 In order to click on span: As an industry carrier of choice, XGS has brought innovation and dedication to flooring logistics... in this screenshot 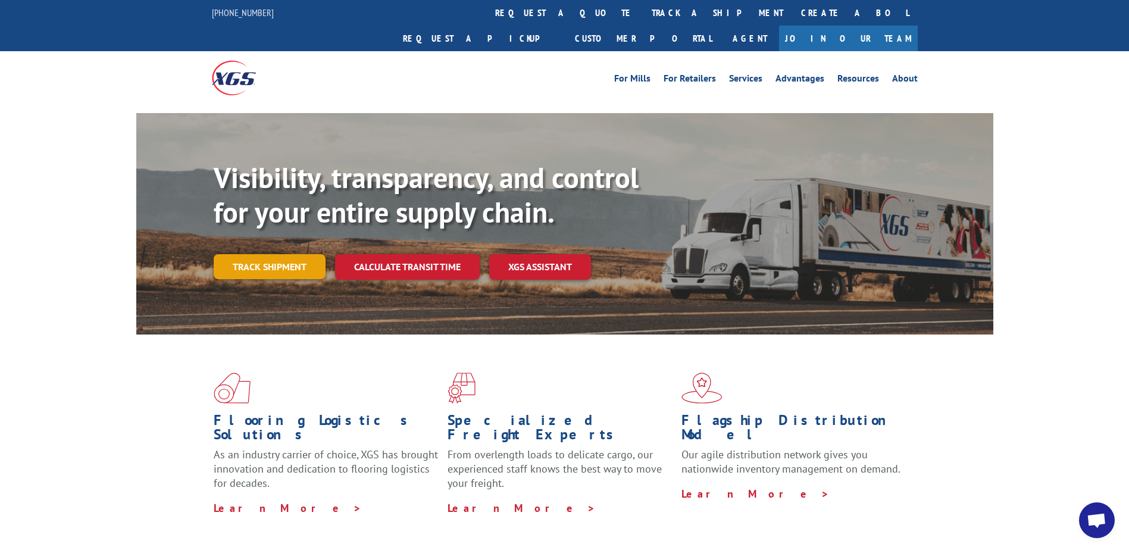, I will do `click(326, 468)`.